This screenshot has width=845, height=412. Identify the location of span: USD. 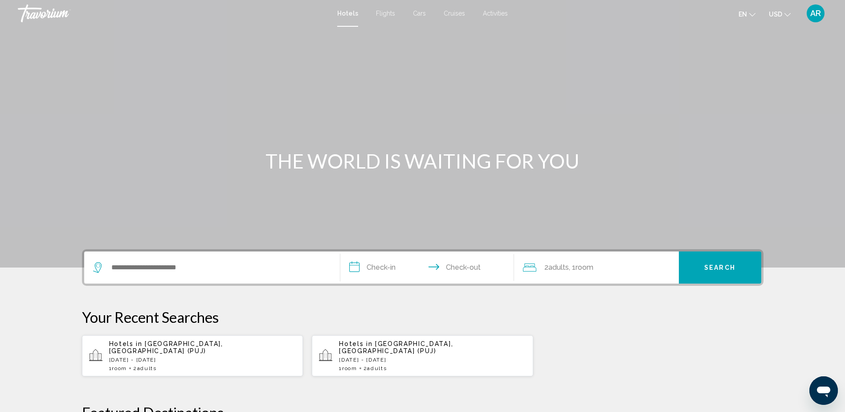
(776, 14).